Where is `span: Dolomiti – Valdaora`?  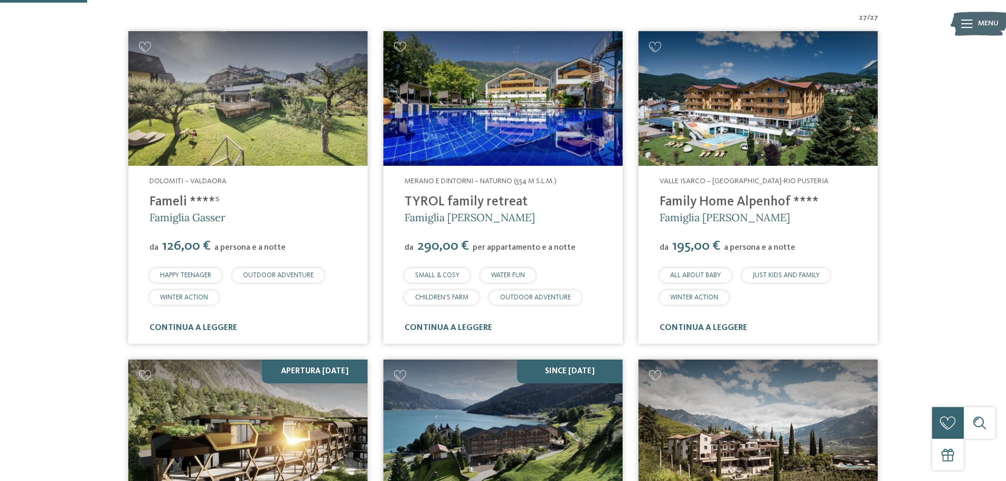 span: Dolomiti – Valdaora is located at coordinates (188, 181).